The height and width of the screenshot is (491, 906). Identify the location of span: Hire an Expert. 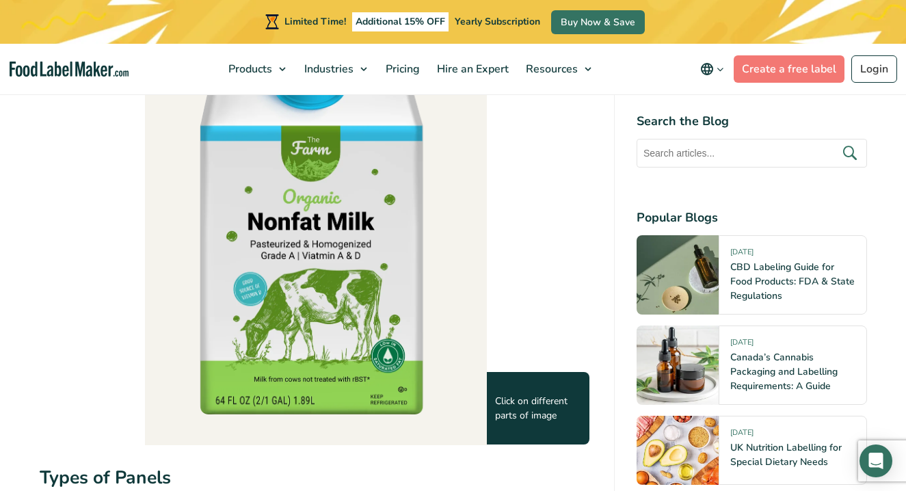
(471, 69).